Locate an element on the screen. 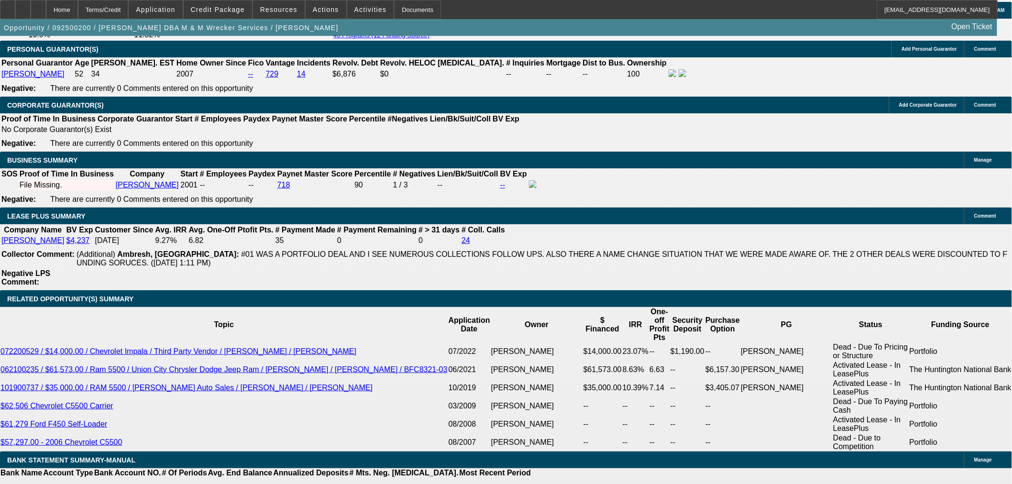 This screenshot has width=1012, height=484. b: Negative: is located at coordinates (19, 143).